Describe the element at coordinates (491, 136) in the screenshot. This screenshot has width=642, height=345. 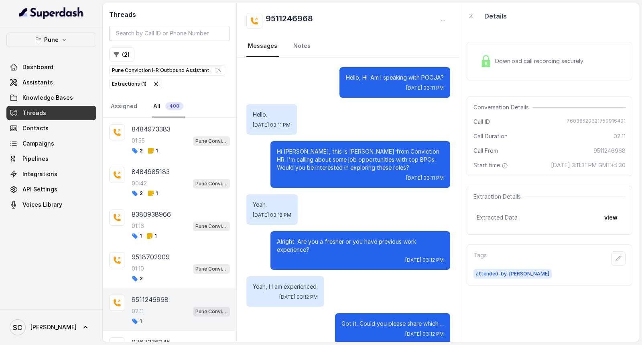
I see `span: Call Duration` at that location.